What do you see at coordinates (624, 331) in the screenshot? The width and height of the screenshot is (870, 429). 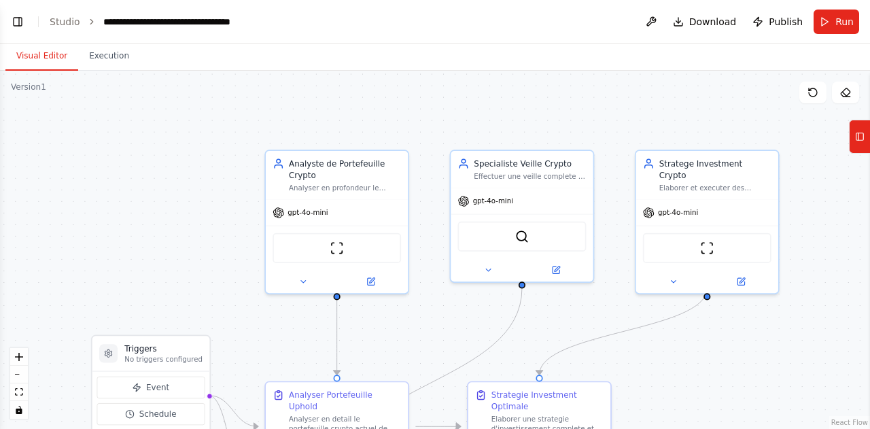 I see `g: Edge from ce837dca-8fcb-44bd-8e33-043a996d8c4d to 57a12f63-c403-456b-ae76-f604042dbc27` at bounding box center [624, 331].